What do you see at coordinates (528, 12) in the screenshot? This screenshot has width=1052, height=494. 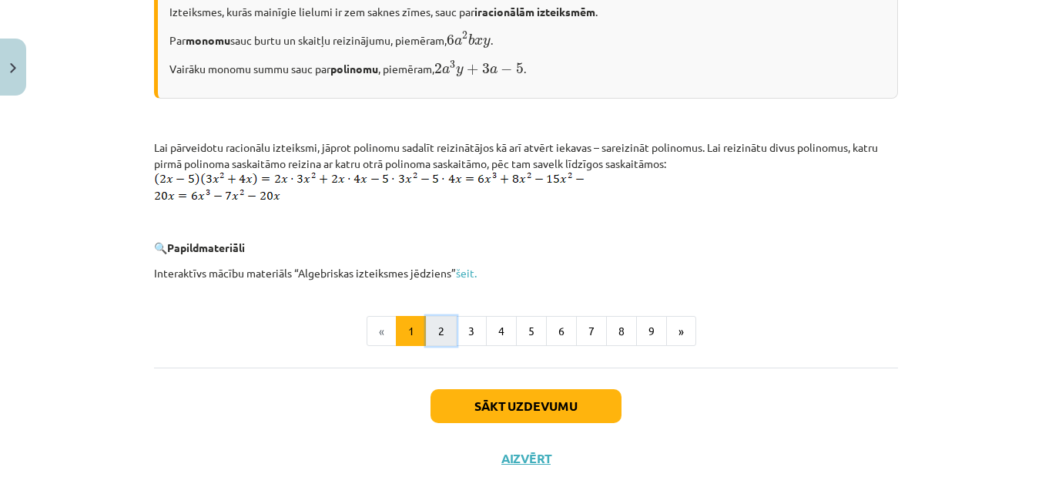 I see `p: Izteiksmes, kurās mainīgie lielumi ir zem saknes zīmes, sauc par .` at bounding box center [528, 12].